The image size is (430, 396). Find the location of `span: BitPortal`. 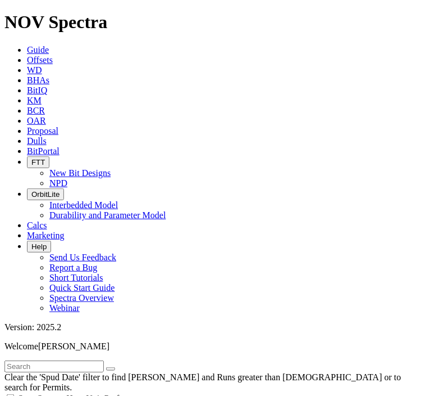

span: BitPortal is located at coordinates (43, 151).